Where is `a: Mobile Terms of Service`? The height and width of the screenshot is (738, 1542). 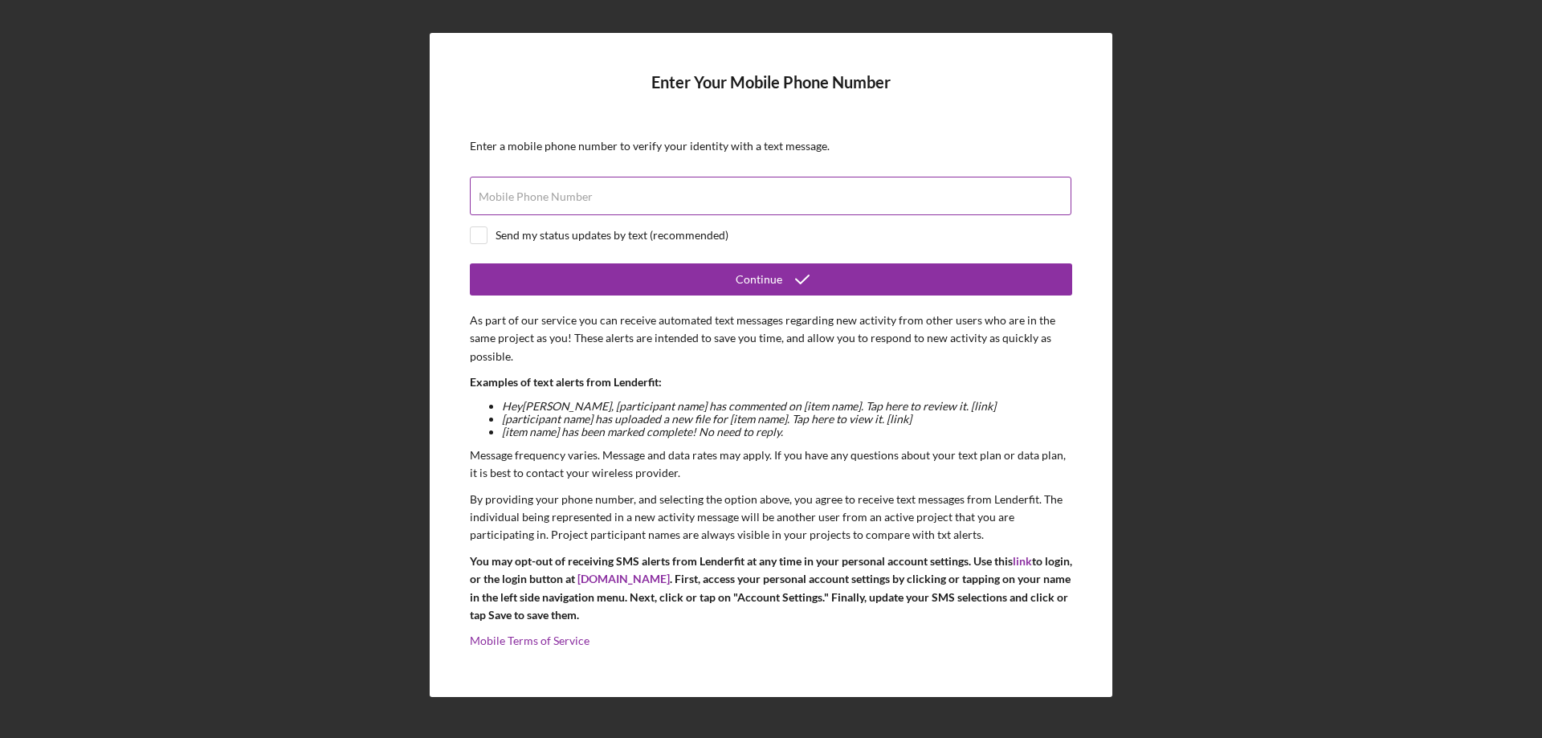
a: Mobile Terms of Service is located at coordinates (529, 640).